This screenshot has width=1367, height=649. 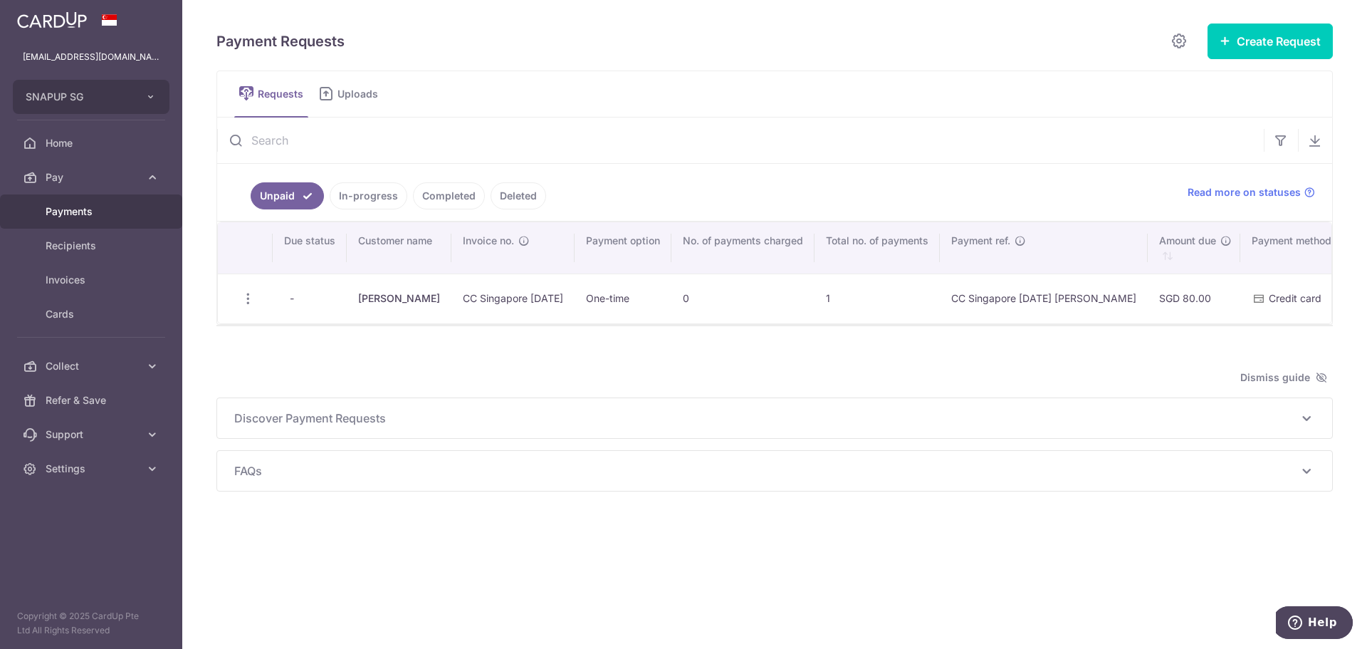 I want to click on th: Invoice no., so click(x=513, y=248).